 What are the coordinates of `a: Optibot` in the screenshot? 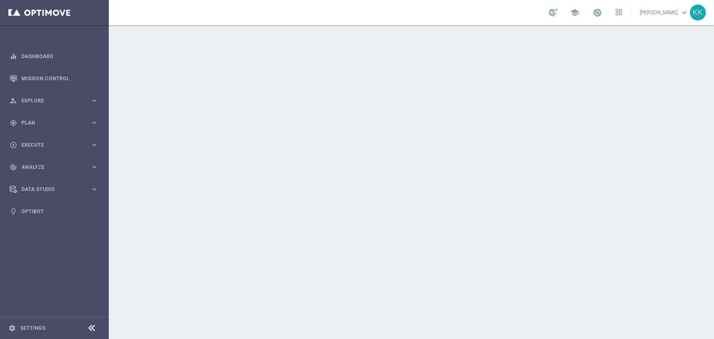 It's located at (60, 211).